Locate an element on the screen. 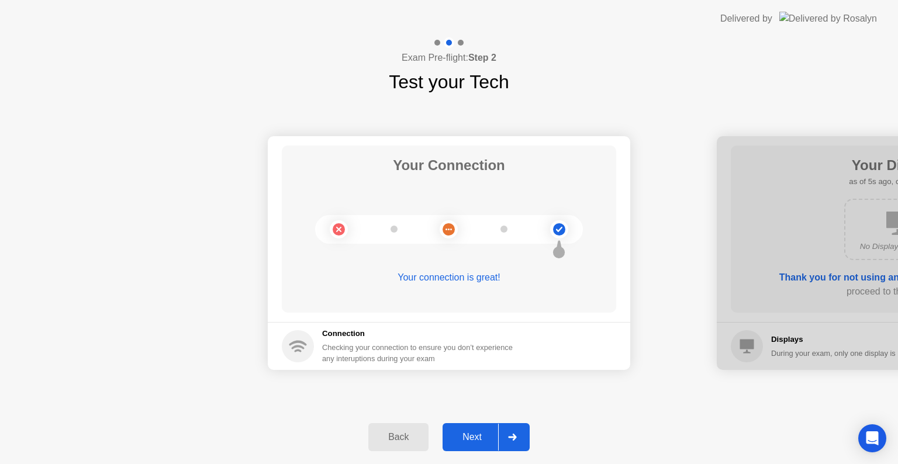  div: Your connection is great! is located at coordinates (449, 278).